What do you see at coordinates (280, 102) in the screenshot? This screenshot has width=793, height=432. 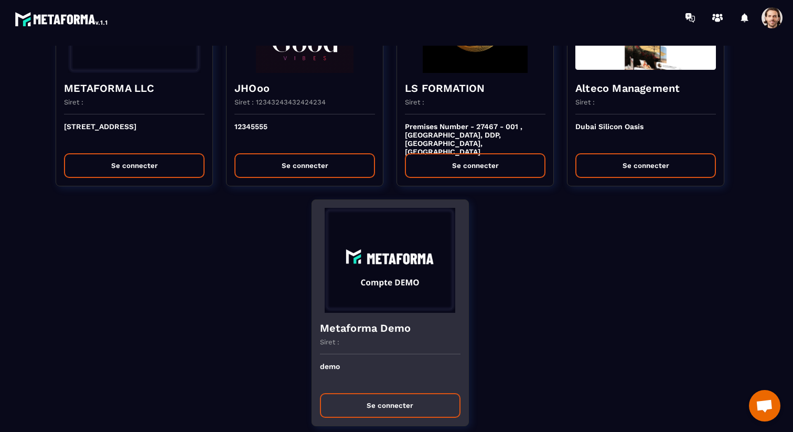 I see `p: Siret : 12343243432424234` at bounding box center [280, 102].